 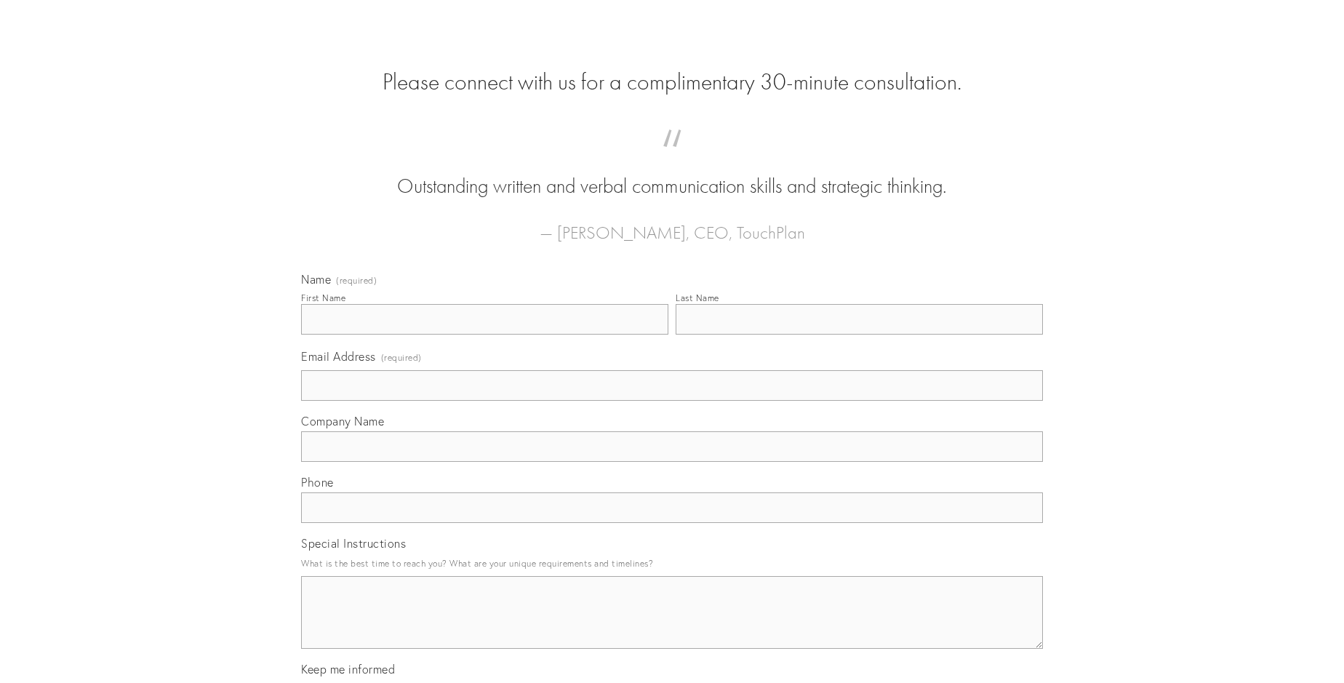 I want to click on span: Company Name, so click(x=343, y=421).